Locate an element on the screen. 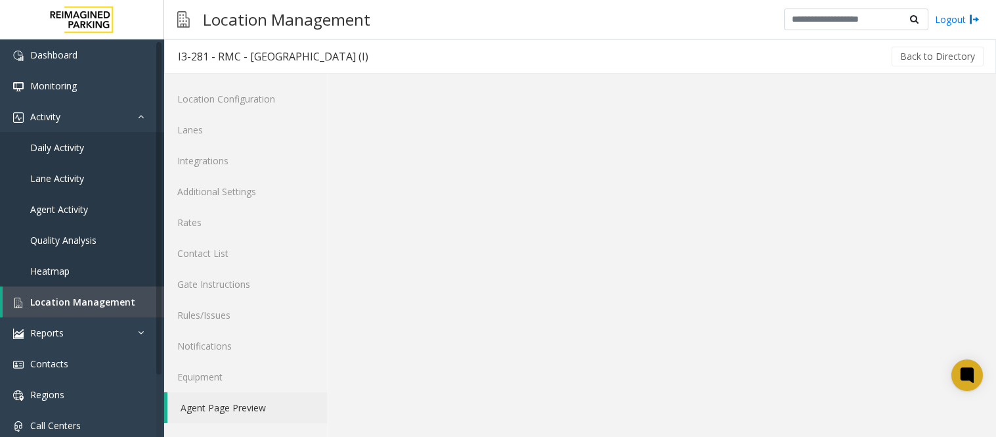 Image resolution: width=996 pixels, height=437 pixels. span: Agent Activity is located at coordinates (59, 209).